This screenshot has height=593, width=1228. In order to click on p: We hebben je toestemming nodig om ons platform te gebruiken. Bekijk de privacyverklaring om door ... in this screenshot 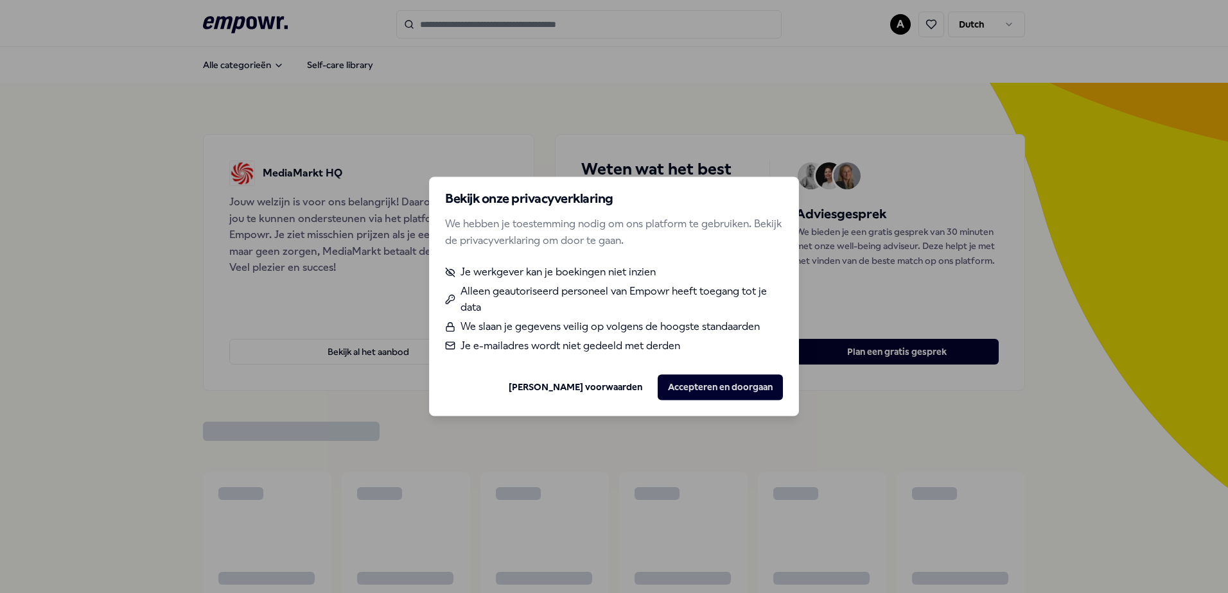, I will do `click(614, 232)`.